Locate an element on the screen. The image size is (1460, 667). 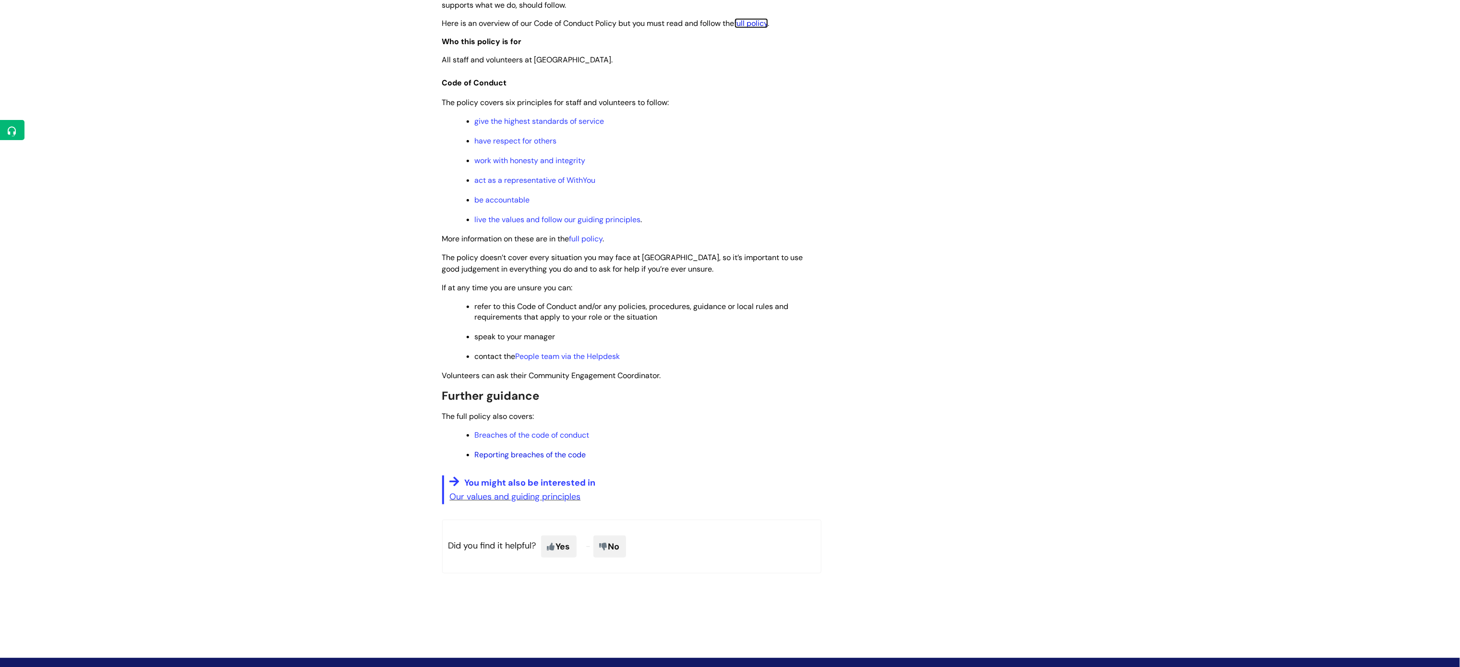
a: be accountable is located at coordinates (502, 200).